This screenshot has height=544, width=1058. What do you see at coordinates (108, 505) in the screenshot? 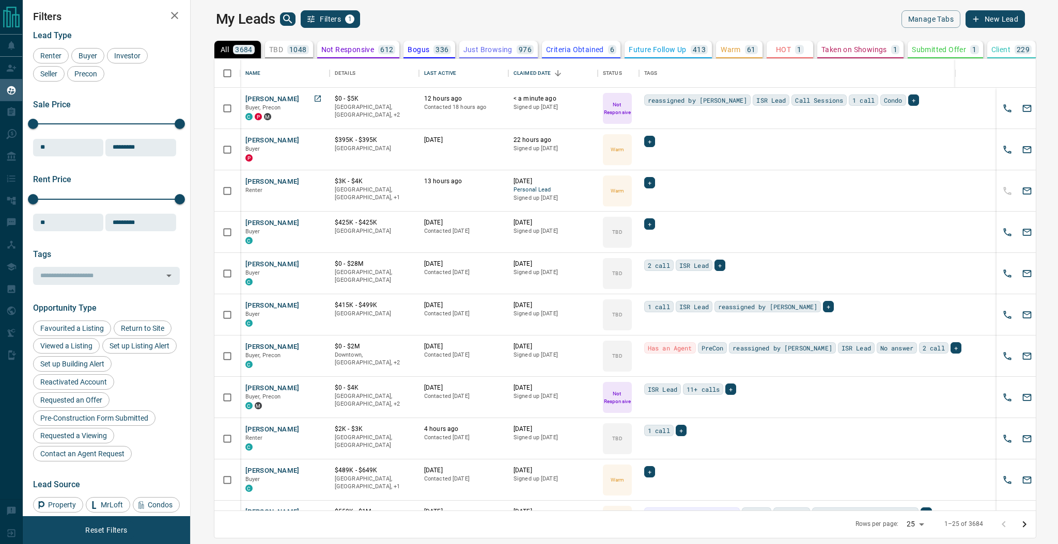
I see `div: MrLoft` at bounding box center [108, 505].